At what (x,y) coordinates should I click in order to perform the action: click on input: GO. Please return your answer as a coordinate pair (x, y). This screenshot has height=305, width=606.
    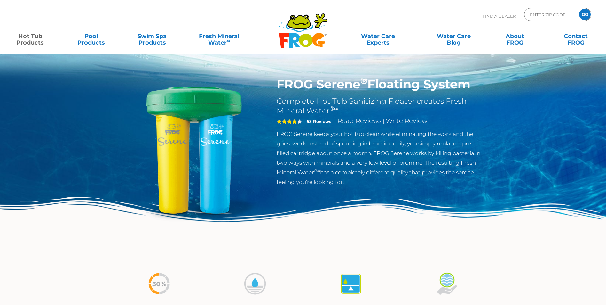
    Looking at the image, I should click on (585, 14).